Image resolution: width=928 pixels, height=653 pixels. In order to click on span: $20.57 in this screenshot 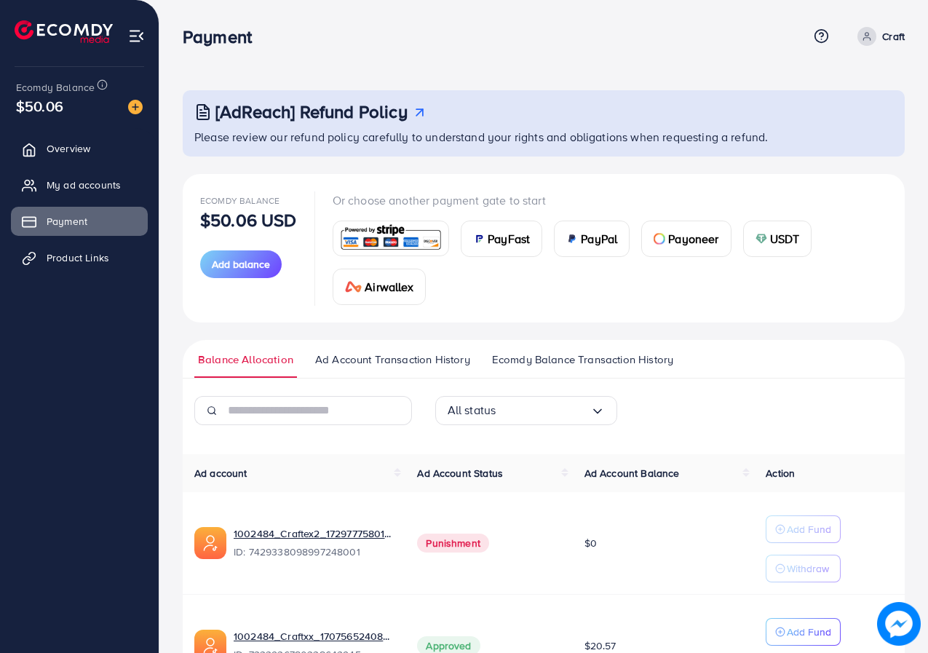, I will do `click(601, 646)`.